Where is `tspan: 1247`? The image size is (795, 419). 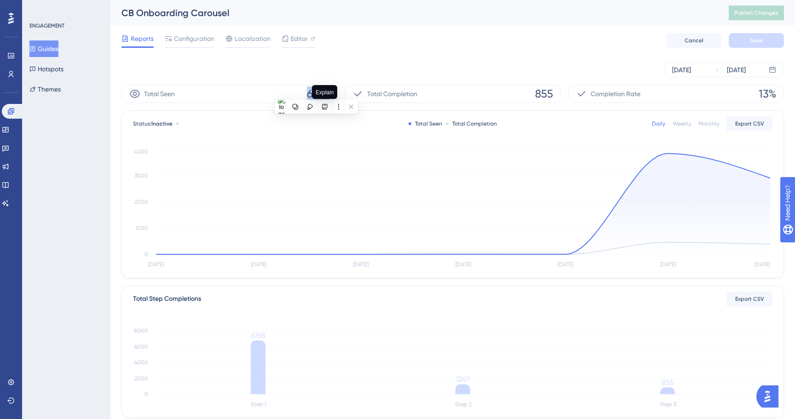 tspan: 1247 is located at coordinates (463, 379).